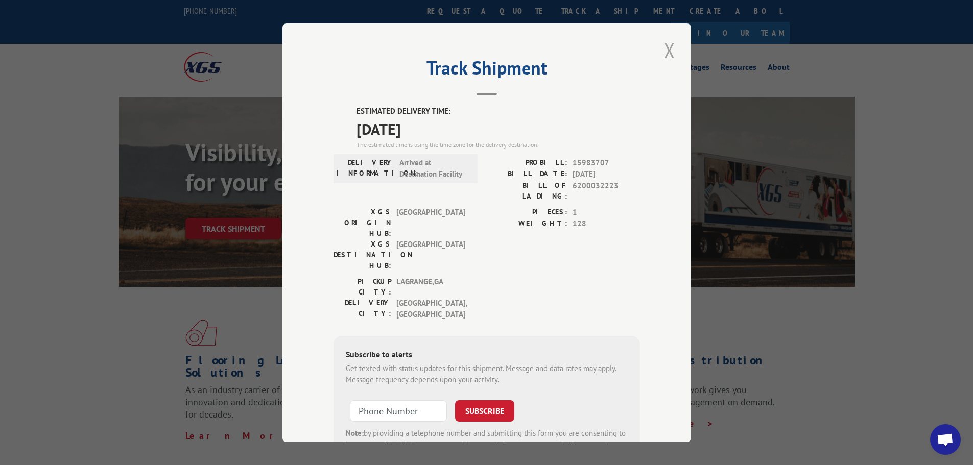 Image resolution: width=973 pixels, height=465 pixels. I want to click on label: XGS ORIGIN HUB:, so click(362, 222).